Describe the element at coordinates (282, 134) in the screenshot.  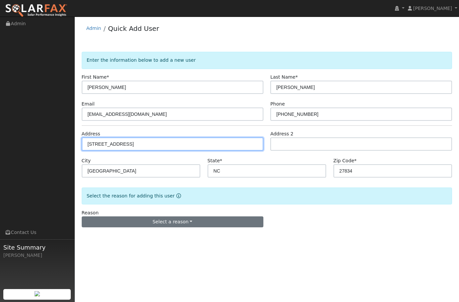
I see `label: Address 2` at that location.